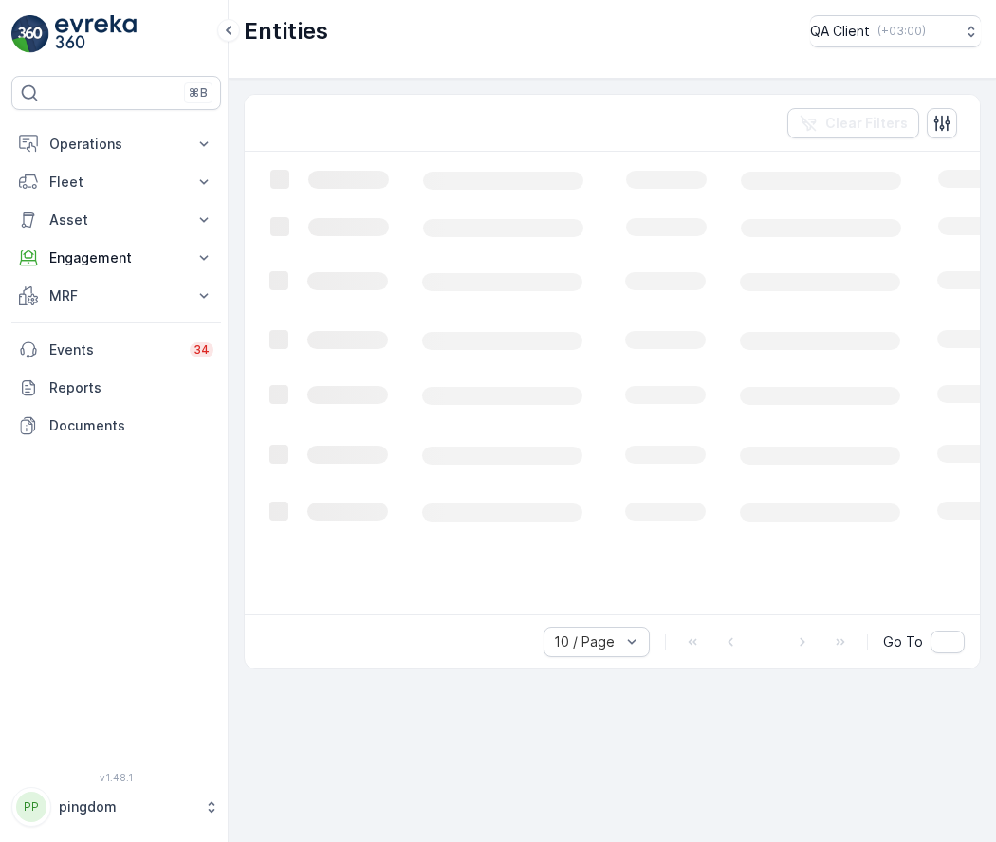 The width and height of the screenshot is (996, 842). I want to click on button: PPpingdom, so click(116, 807).